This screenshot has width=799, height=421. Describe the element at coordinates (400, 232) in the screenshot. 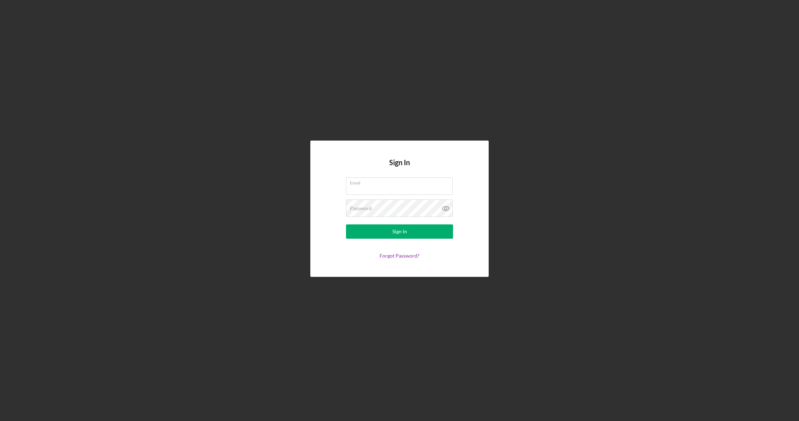

I see `div: Sign In` at that location.